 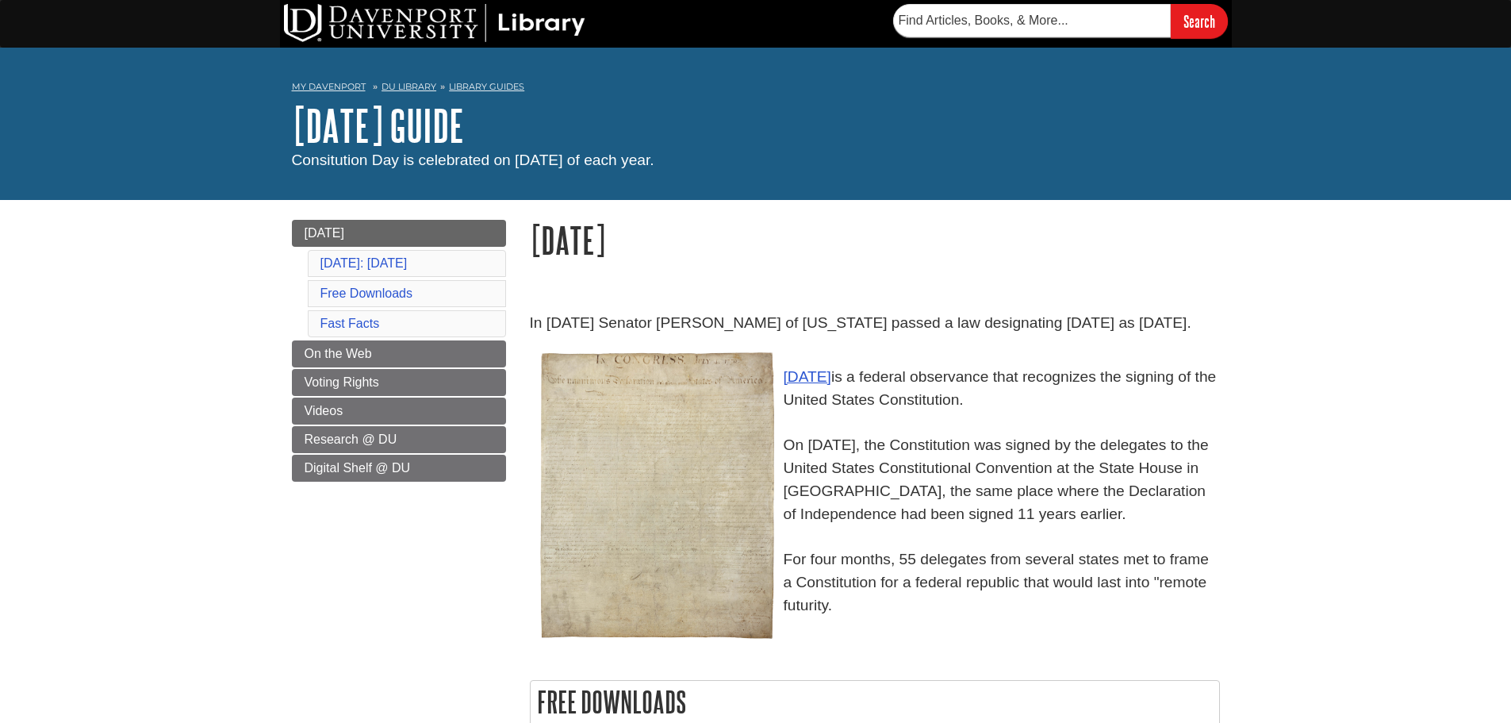 What do you see at coordinates (351, 439) in the screenshot?
I see `span: Research @ DU` at bounding box center [351, 439].